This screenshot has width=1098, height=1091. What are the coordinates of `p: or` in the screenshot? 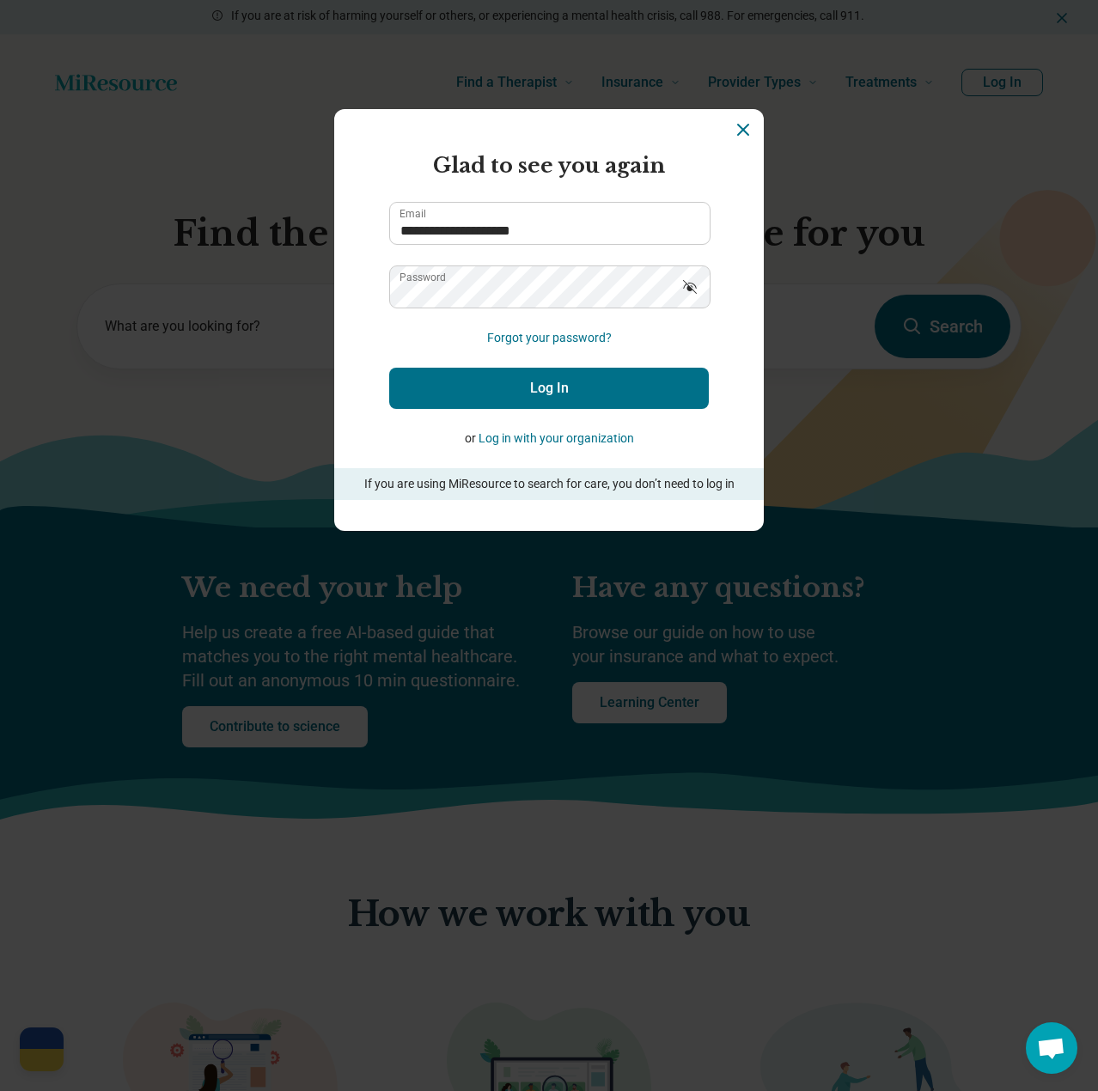 It's located at (549, 438).